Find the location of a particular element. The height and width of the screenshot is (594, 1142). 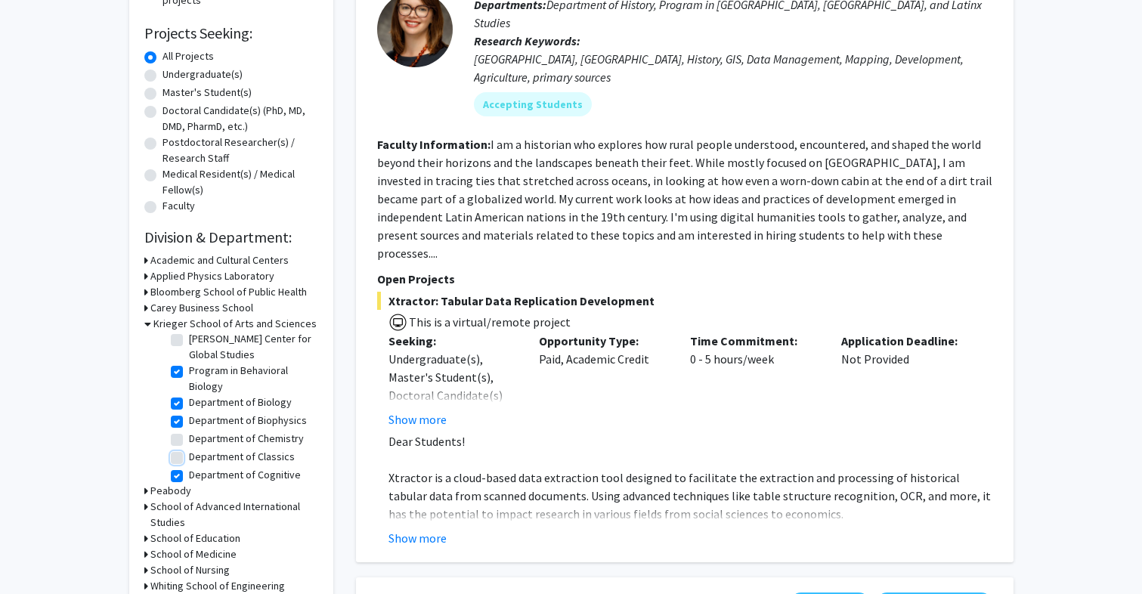

label: Department of Classics is located at coordinates (242, 457).